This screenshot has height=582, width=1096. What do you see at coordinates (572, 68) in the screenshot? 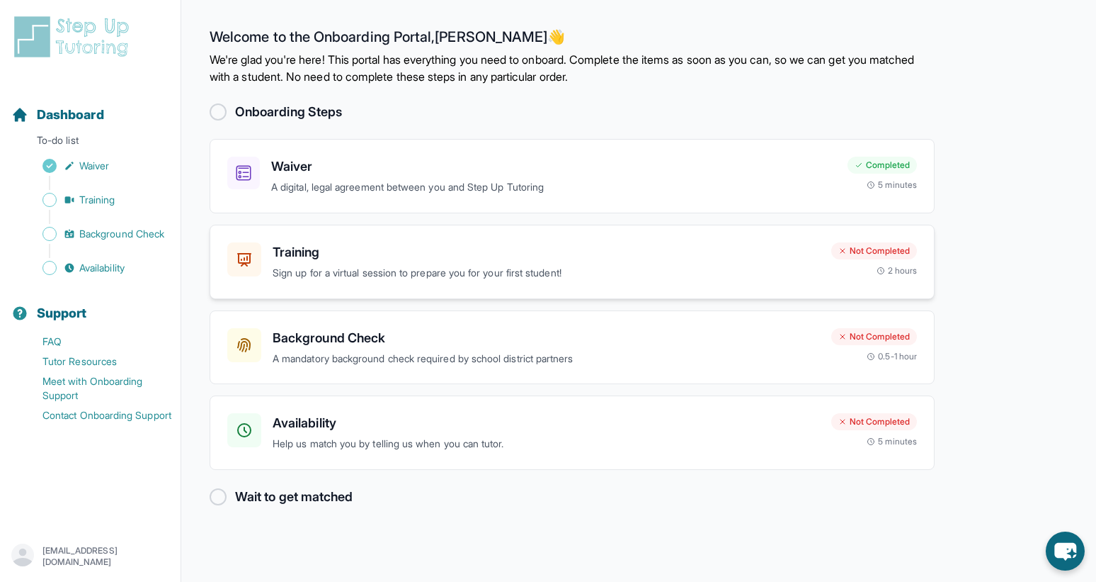
I see `p: We're glad you're here! This portal has everything you need to onboard. Complete the items as soo...` at bounding box center [572, 68].